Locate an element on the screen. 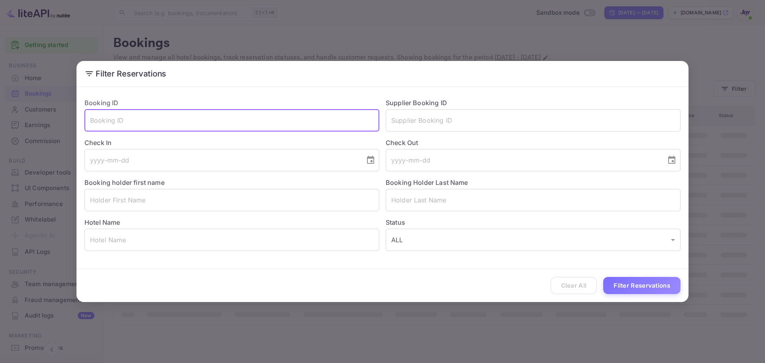 Image resolution: width=765 pixels, height=363 pixels. button: Filter Reservations is located at coordinates (642, 285).